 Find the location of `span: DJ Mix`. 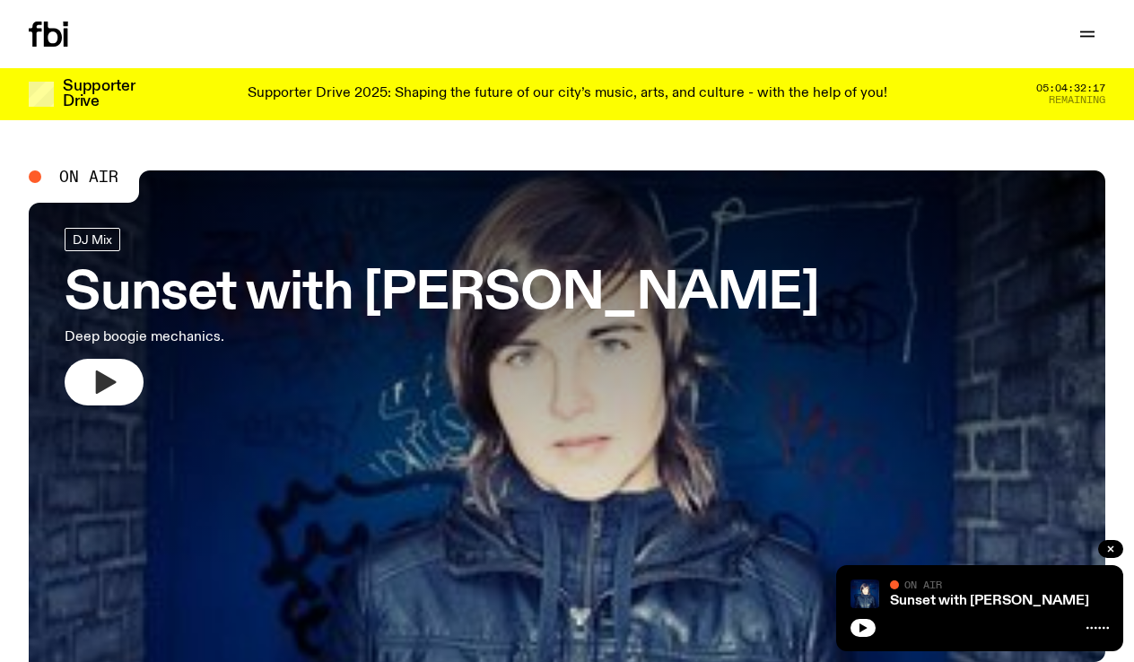

span: DJ Mix is located at coordinates (92, 239).